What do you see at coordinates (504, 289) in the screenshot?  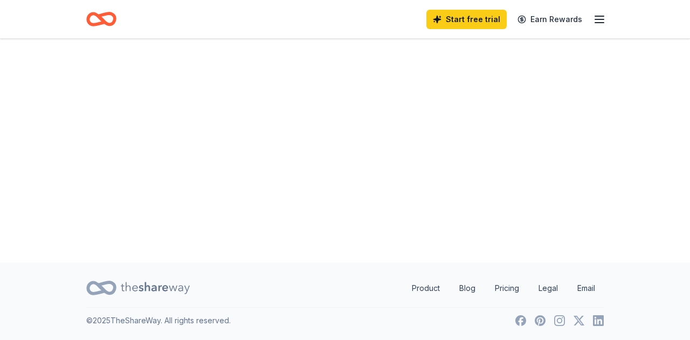 I see `nav: quick links` at bounding box center [504, 289].